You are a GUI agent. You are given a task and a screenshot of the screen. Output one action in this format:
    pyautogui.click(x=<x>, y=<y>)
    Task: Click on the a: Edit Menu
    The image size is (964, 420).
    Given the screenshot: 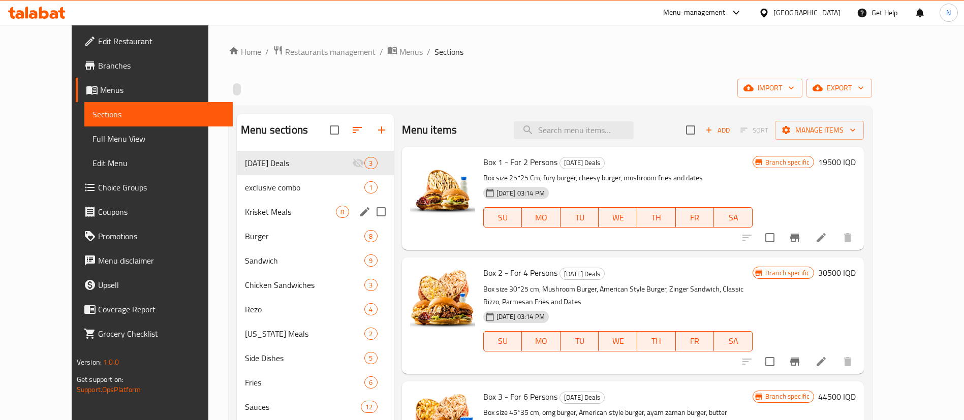 What is the action you would take?
    pyautogui.click(x=159, y=163)
    